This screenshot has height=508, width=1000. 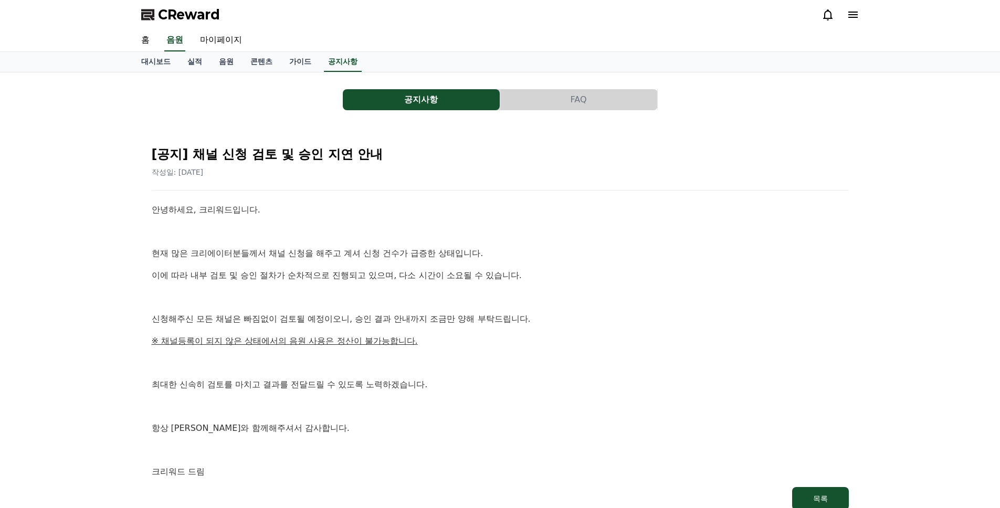 What do you see at coordinates (500, 276) in the screenshot?
I see `p: 이에 따라 내부 검토 및 승인 절차가 순차적으로 진행되고 있으며, 다소 시간이 소요될 수 있습니다.` at bounding box center [500, 276].